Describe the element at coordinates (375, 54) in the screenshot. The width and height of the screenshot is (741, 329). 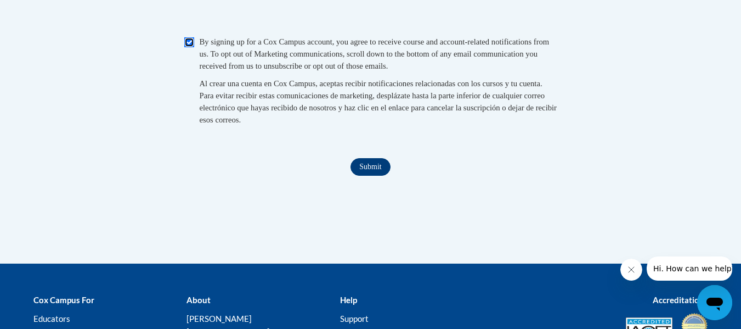
I see `span: By signing up for a Cox Campus account, you agree to receive course and account-related notificat...` at that location.